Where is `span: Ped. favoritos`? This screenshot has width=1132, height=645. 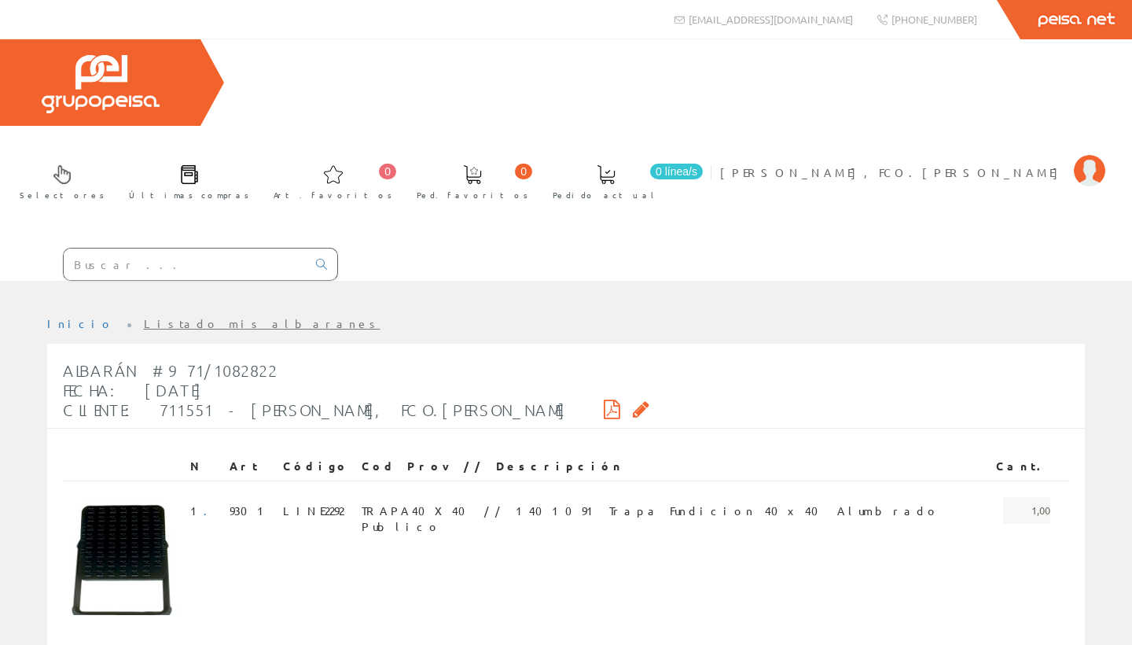 span: Ped. favoritos is located at coordinates (472, 195).